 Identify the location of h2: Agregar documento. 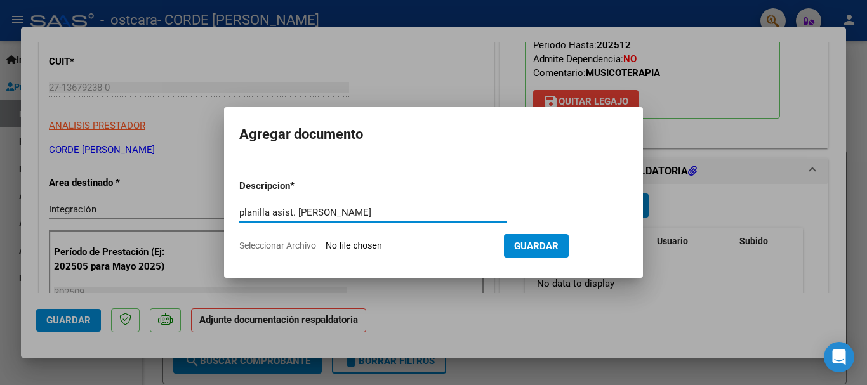
(433, 135).